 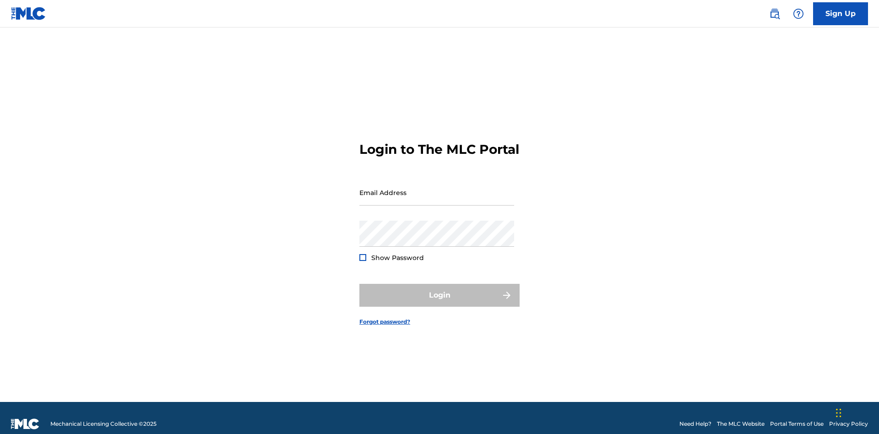 What do you see at coordinates (798, 14) in the screenshot?
I see `div: Help` at bounding box center [798, 14].